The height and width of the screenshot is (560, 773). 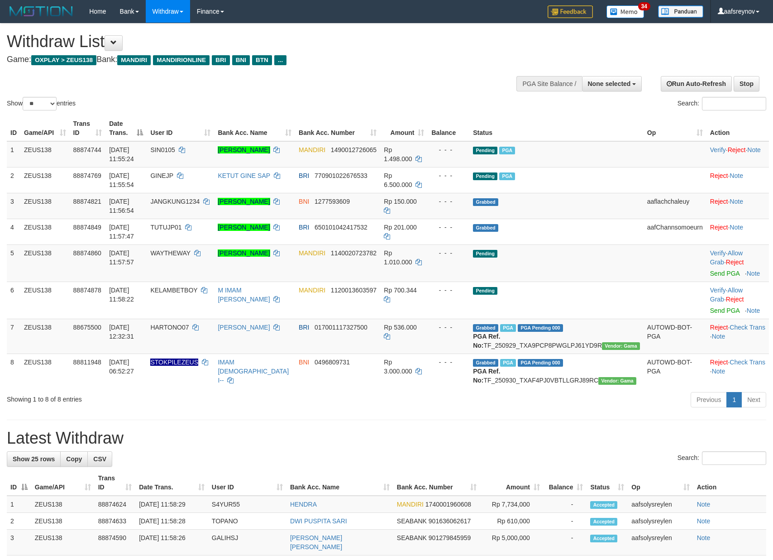 What do you see at coordinates (126, 128) in the screenshot?
I see `th: Date Trans.: activate to sort column descending` at bounding box center [126, 128].